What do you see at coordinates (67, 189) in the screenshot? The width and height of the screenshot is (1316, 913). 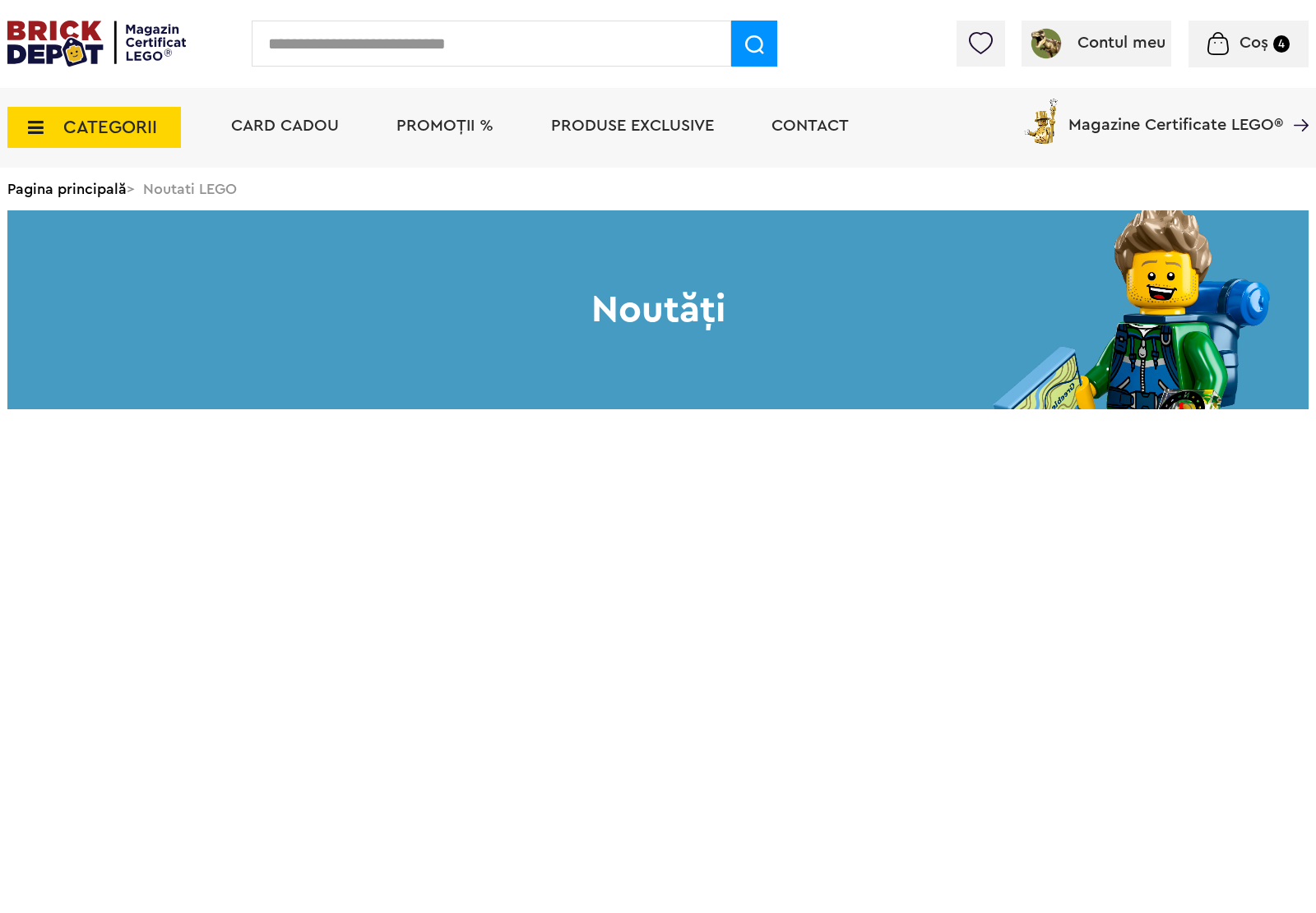 I see `a: Pagina principală` at bounding box center [67, 189].